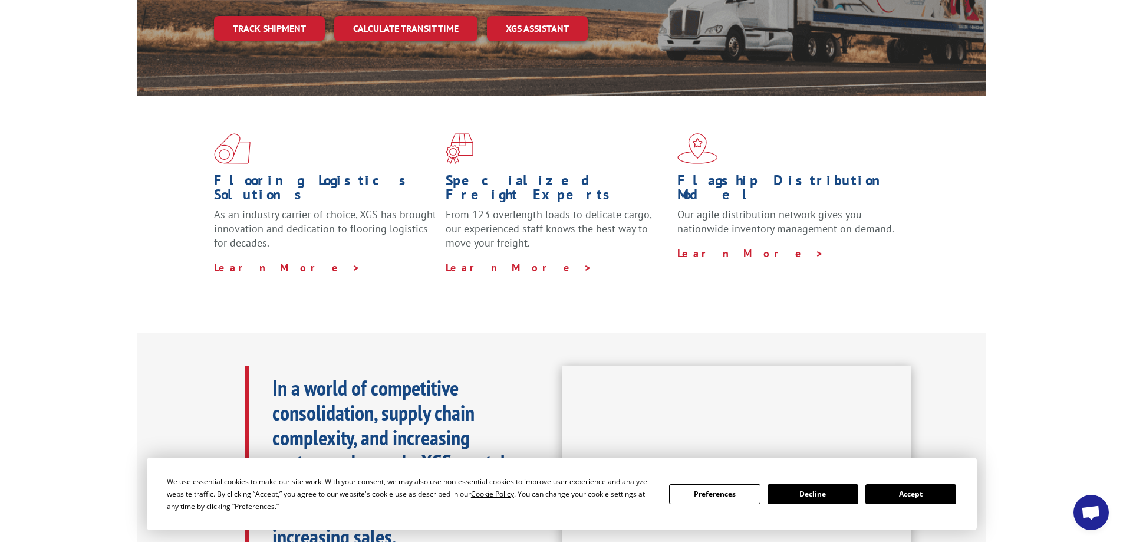  Describe the element at coordinates (786, 221) in the screenshot. I see `span: Our agile distribution network gives you nationwide inventory management on demand.` at that location.